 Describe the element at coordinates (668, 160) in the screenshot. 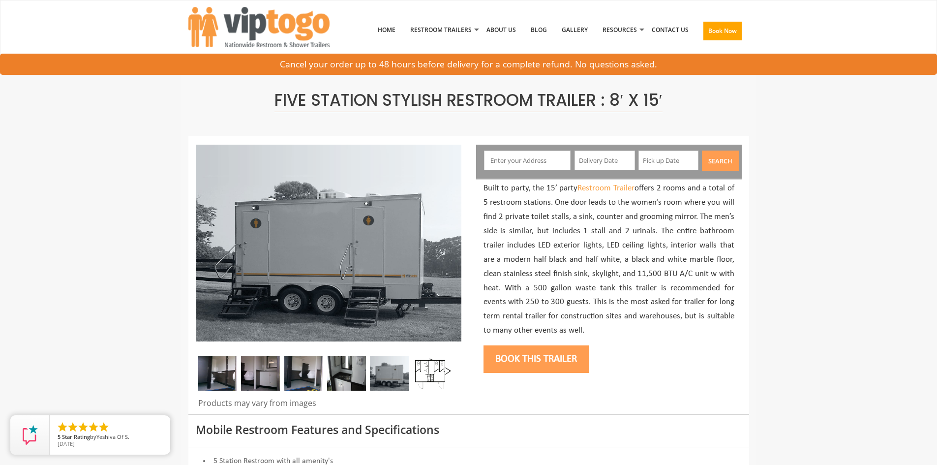

I see `input: Pick up Date` at that location.